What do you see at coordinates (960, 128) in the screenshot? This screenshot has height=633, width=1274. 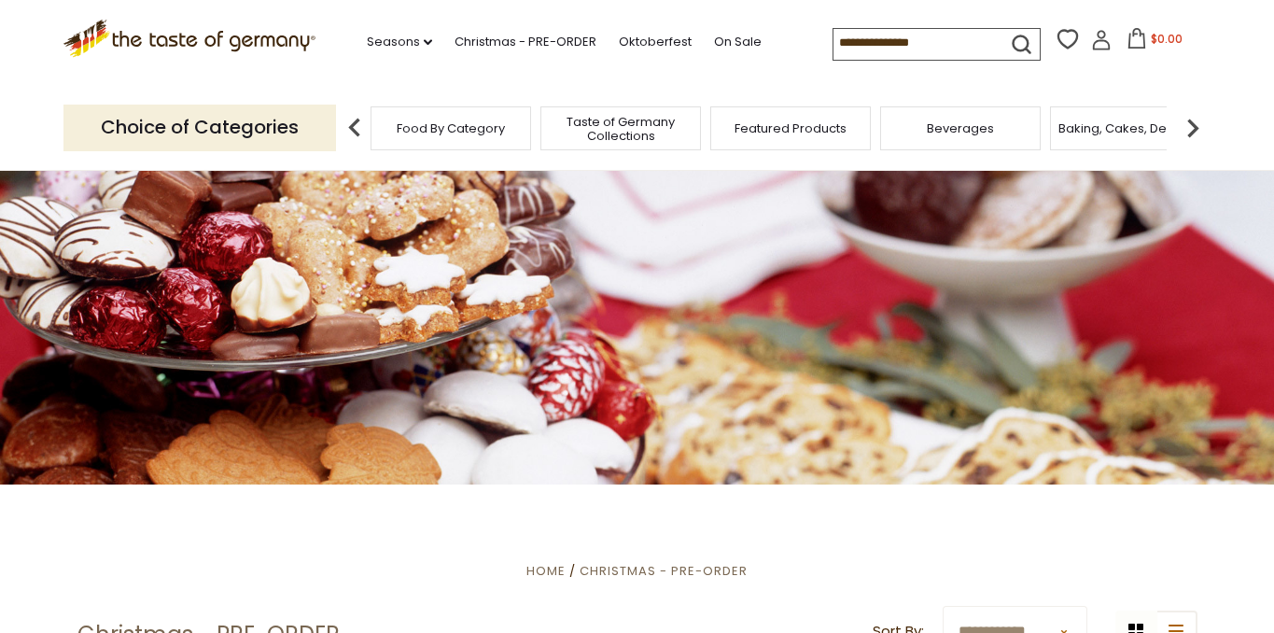 I see `a: Beverages` at bounding box center [960, 128].